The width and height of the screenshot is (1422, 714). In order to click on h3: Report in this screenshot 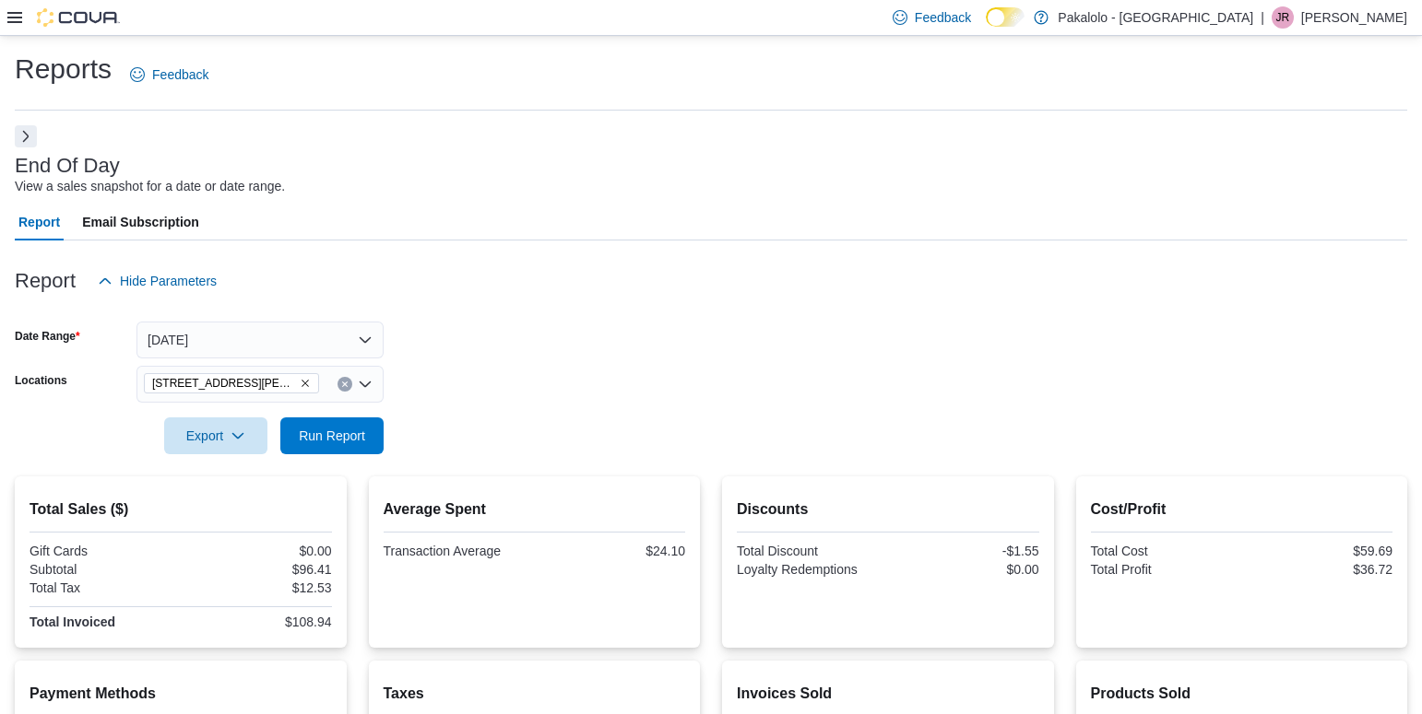, I will do `click(45, 281)`.